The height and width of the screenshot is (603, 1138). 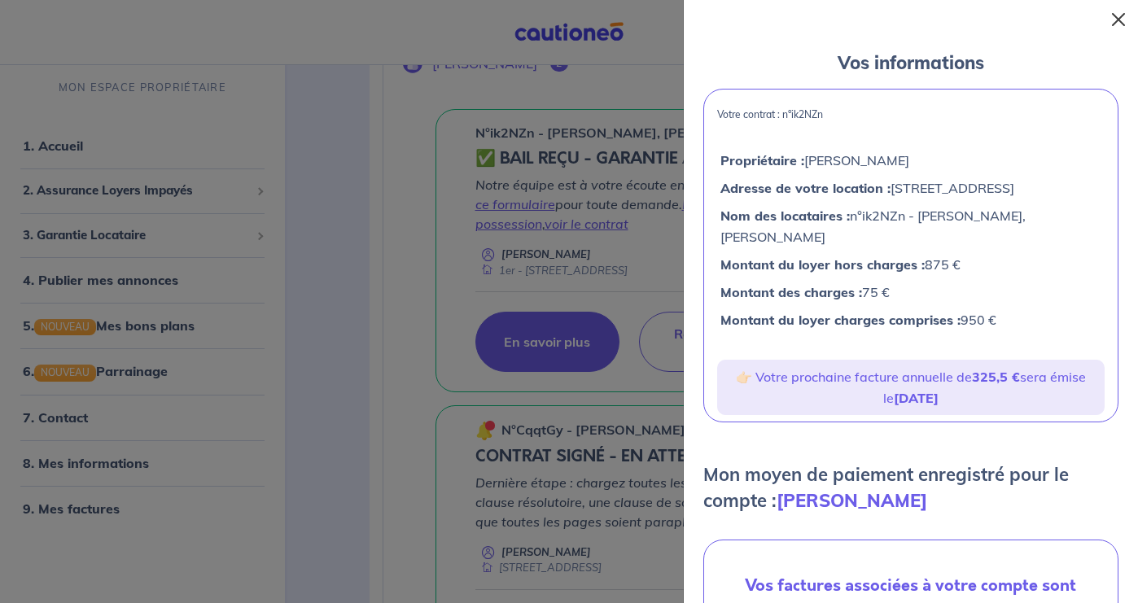 I want to click on p: 875 €, so click(x=911, y=264).